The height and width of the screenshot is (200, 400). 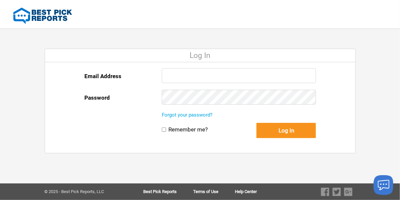 What do you see at coordinates (97, 97) in the screenshot?
I see `label: Password` at bounding box center [97, 97].